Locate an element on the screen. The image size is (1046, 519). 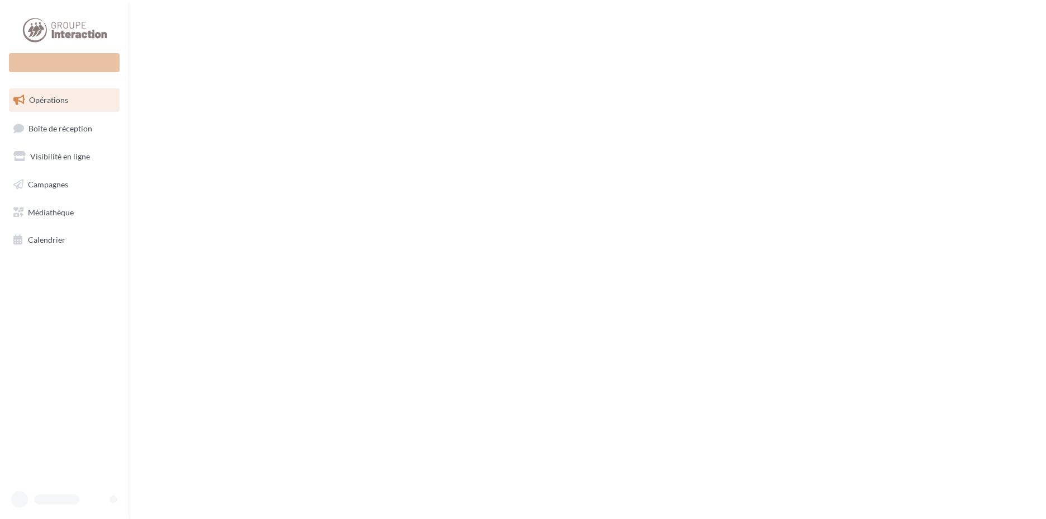
span: Campagnes is located at coordinates (48, 184).